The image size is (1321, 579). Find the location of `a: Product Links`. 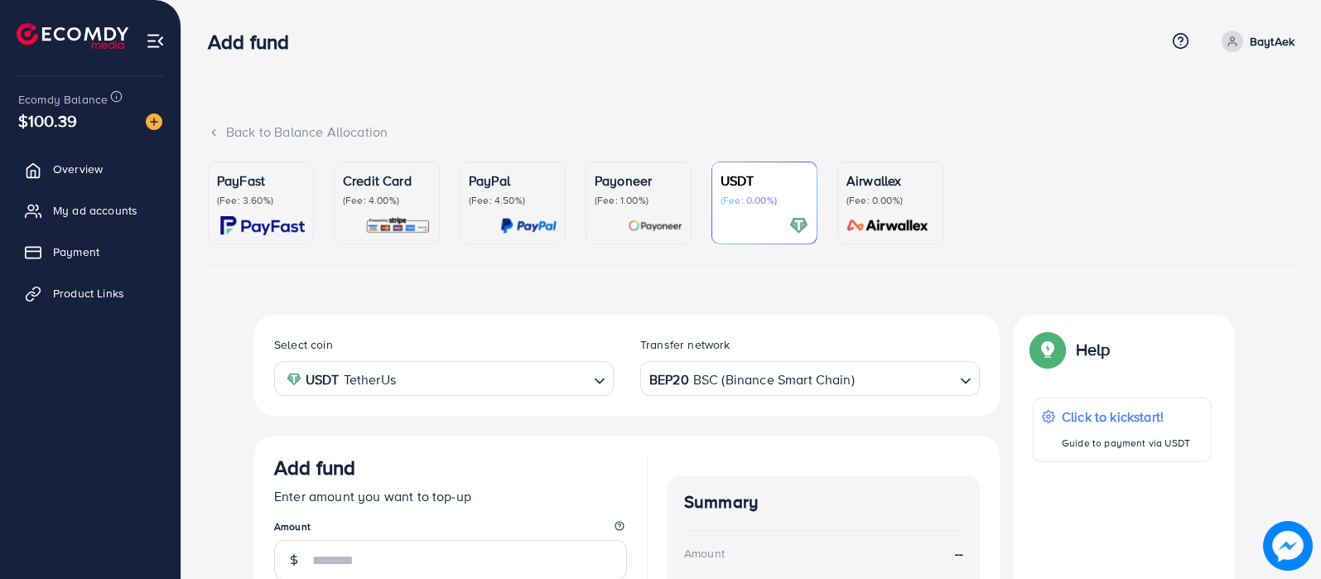

a: Product Links is located at coordinates (90, 293).